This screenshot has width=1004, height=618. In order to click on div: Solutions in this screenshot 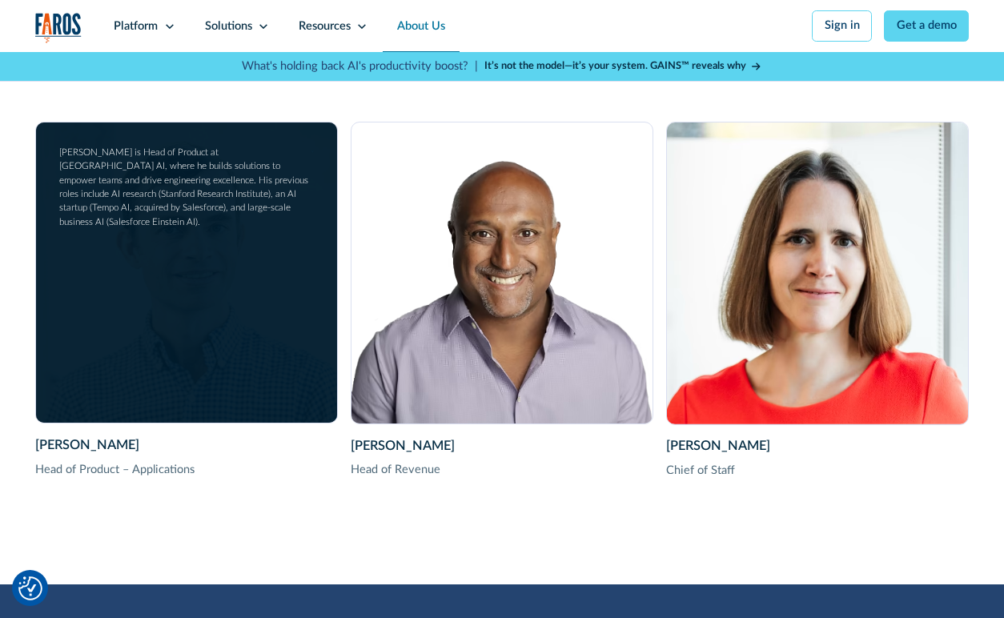, I will do `click(228, 26)`.